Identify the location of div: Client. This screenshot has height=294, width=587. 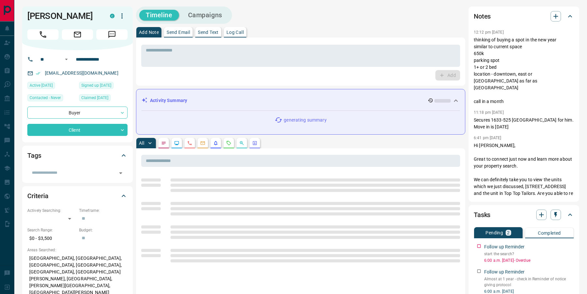
(77, 130).